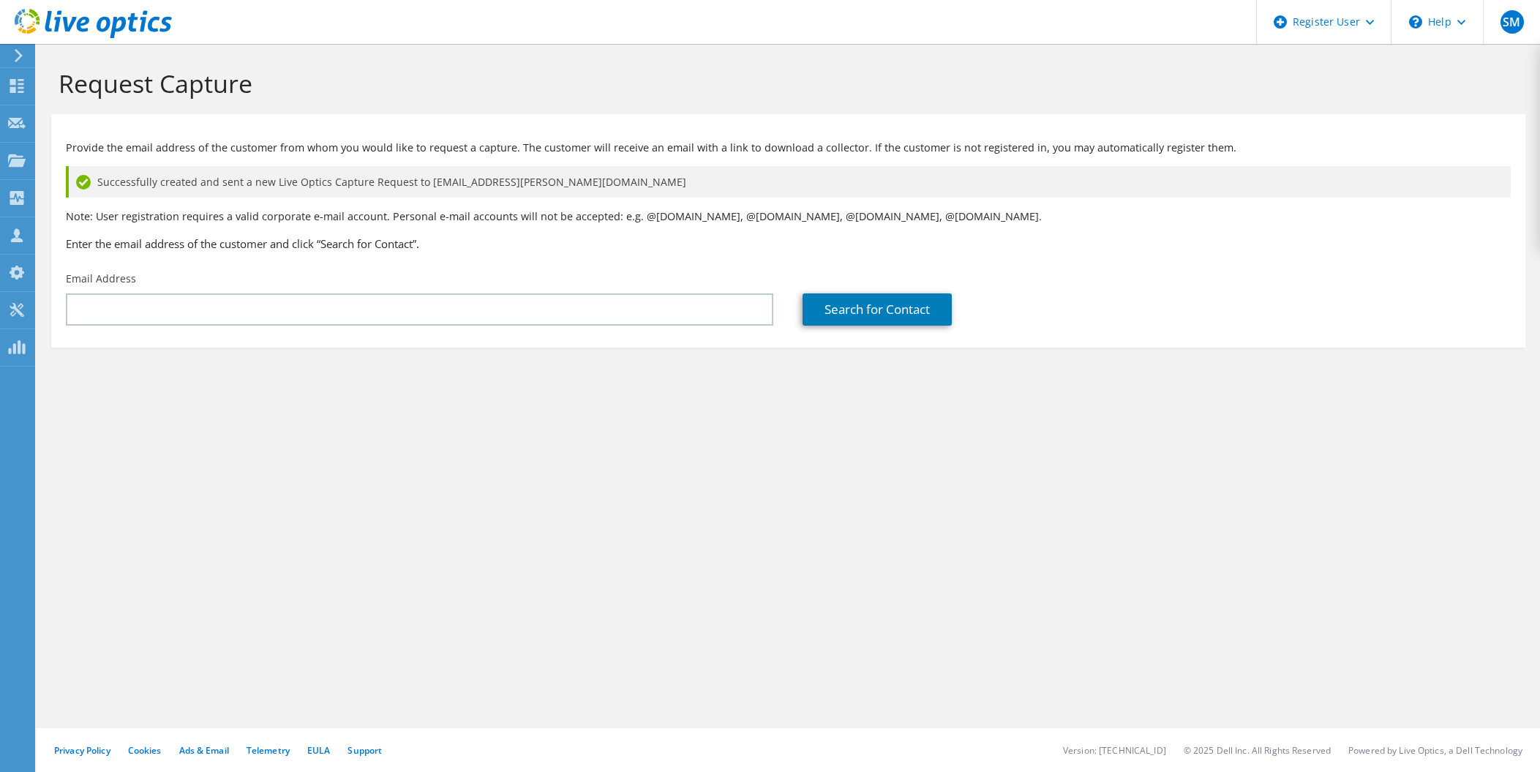  Describe the element at coordinates (145, 750) in the screenshot. I see `a: Cookies` at that location.